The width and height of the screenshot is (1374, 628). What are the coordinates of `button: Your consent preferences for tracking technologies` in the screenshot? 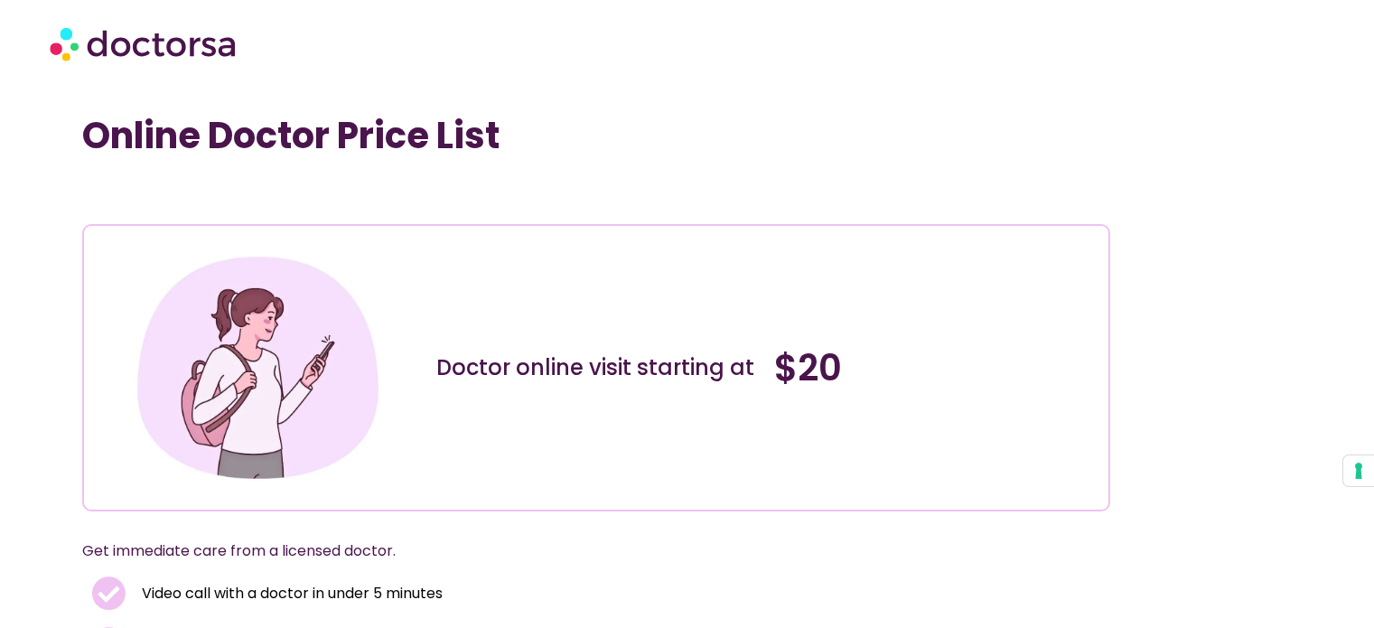 It's located at (1359, 471).